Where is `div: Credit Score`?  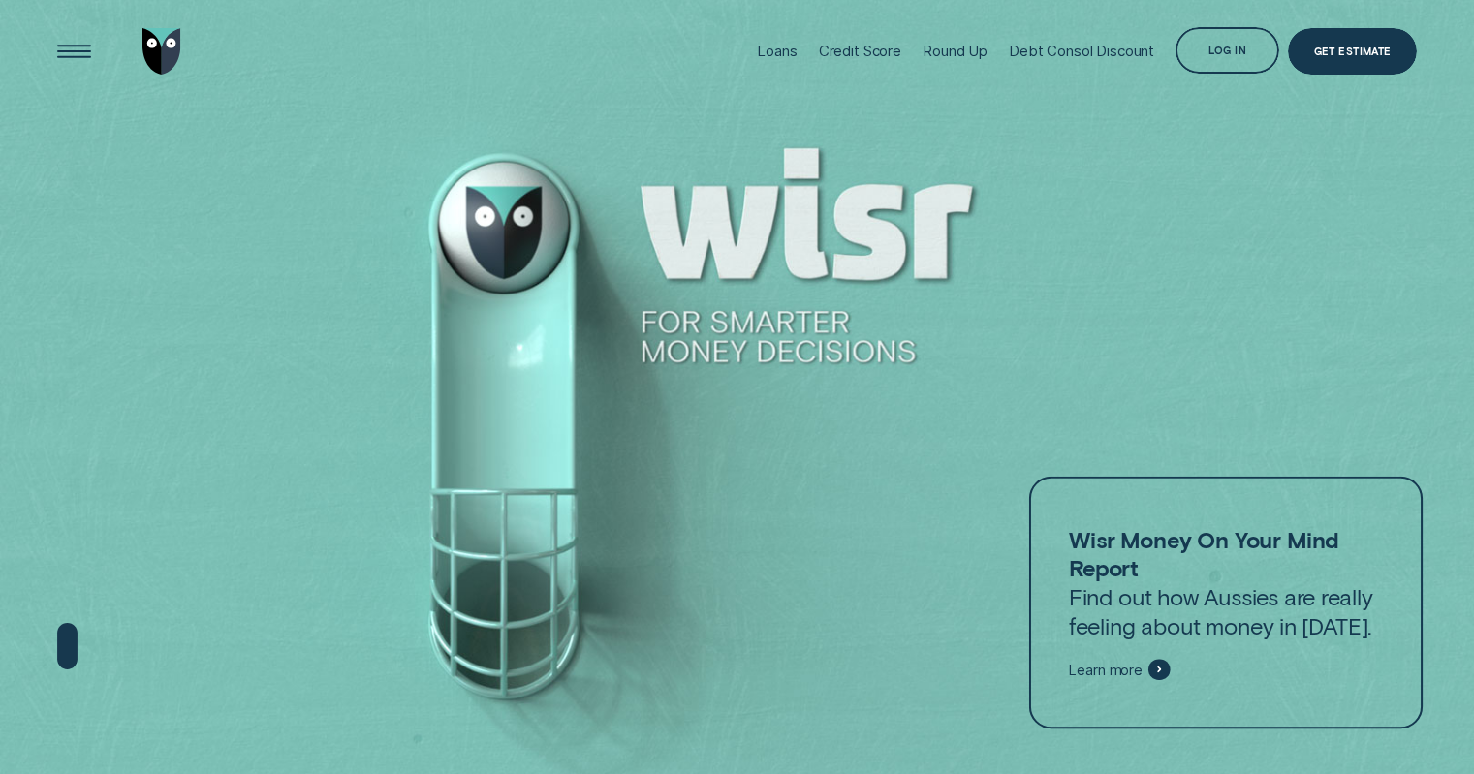
div: Credit Score is located at coordinates (860, 50).